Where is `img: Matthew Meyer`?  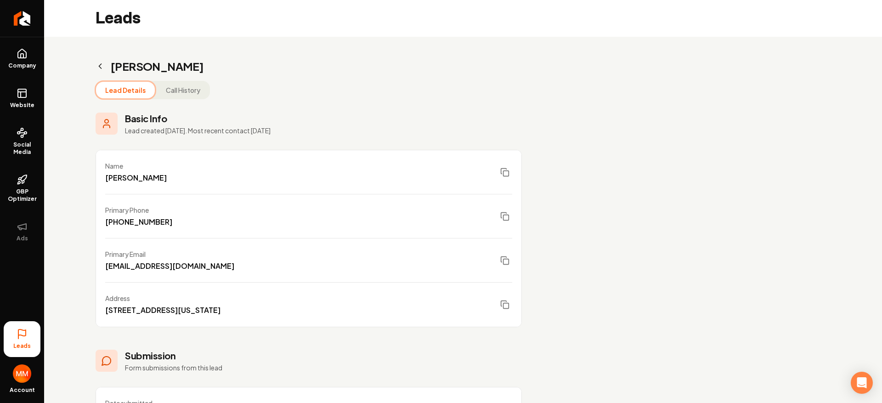 img: Matthew Meyer is located at coordinates (22, 374).